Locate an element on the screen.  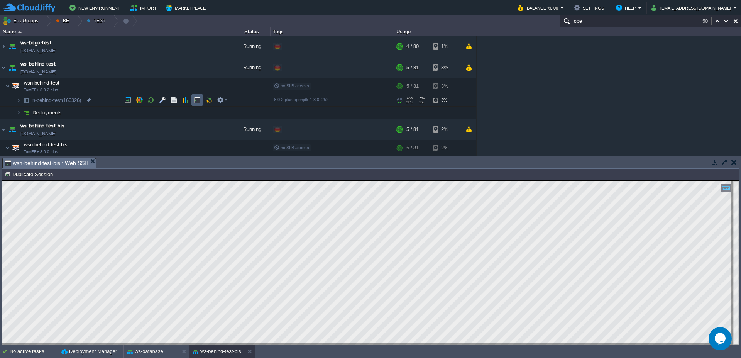
span: n-behind-test is located at coordinates (57, 100).